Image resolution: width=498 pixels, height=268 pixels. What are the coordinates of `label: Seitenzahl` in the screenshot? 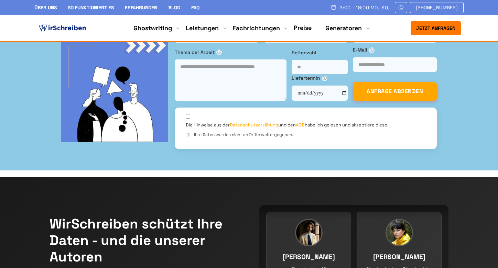 It's located at (319, 53).